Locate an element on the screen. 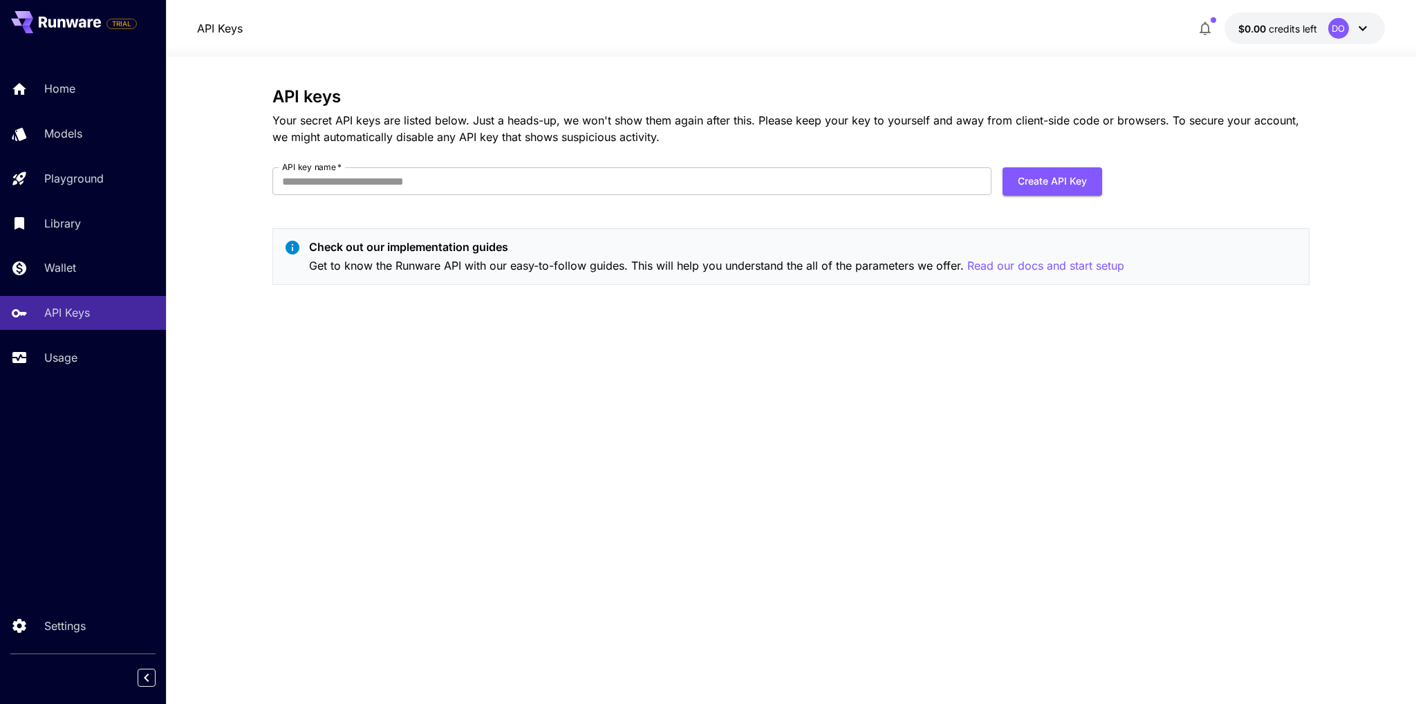  p: Check out our implementation guides is located at coordinates (716, 247).